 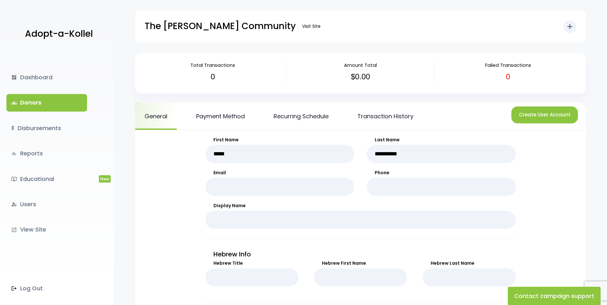 I want to click on a: Adopt-a-Kollel, so click(x=57, y=34).